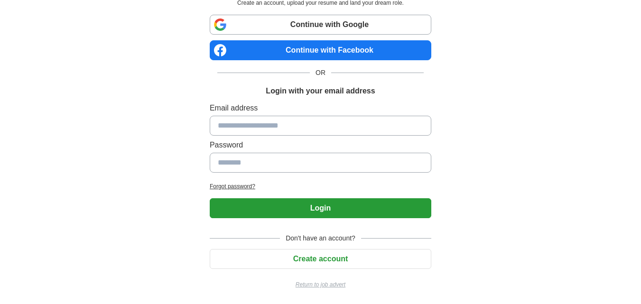 The height and width of the screenshot is (304, 641). What do you see at coordinates (320, 91) in the screenshot?
I see `h1: Login with your email address` at bounding box center [320, 91].